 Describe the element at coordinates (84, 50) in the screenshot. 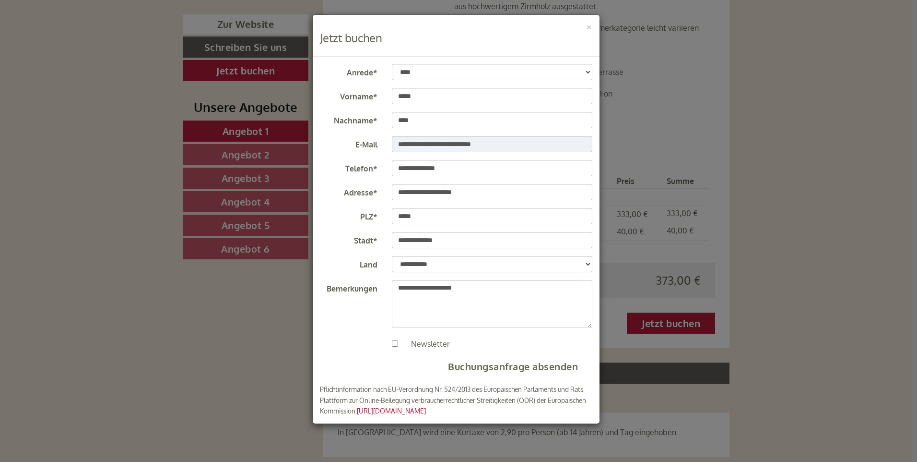

I see `small: 15:33` at that location.